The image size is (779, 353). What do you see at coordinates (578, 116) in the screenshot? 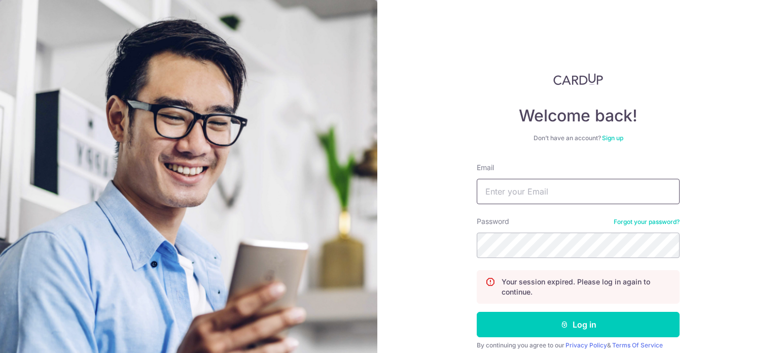
I see `h4: Welcome back!` at bounding box center [578, 116].